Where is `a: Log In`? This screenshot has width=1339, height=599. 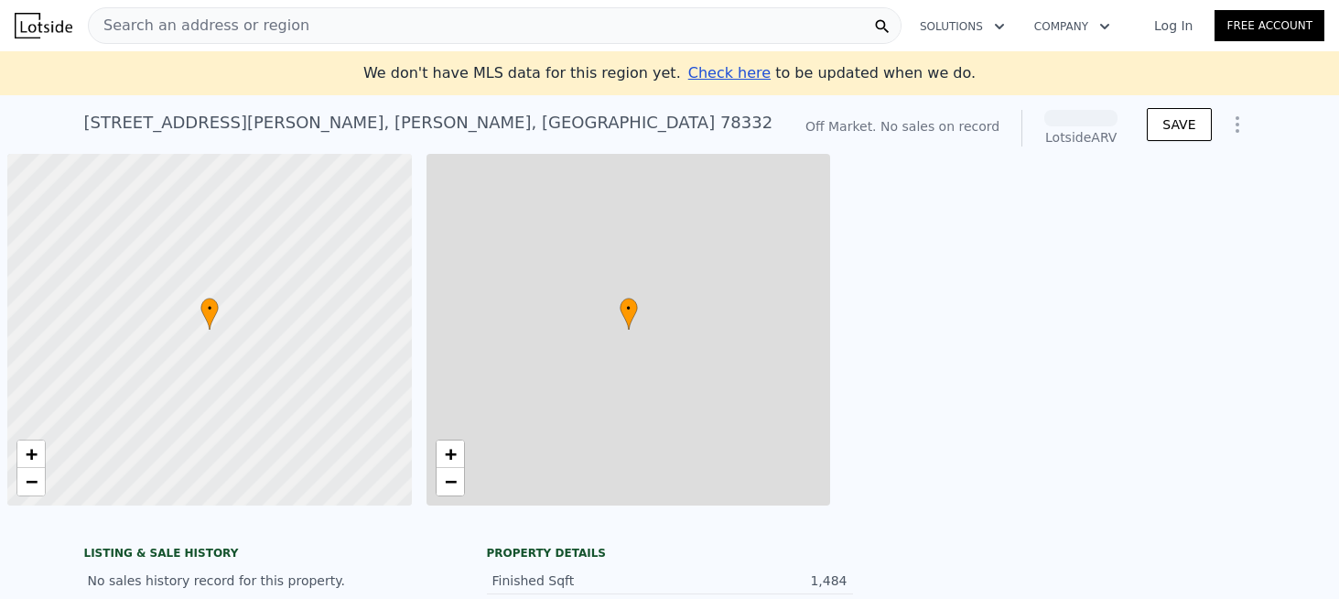 a: Log In is located at coordinates (1174, 26).